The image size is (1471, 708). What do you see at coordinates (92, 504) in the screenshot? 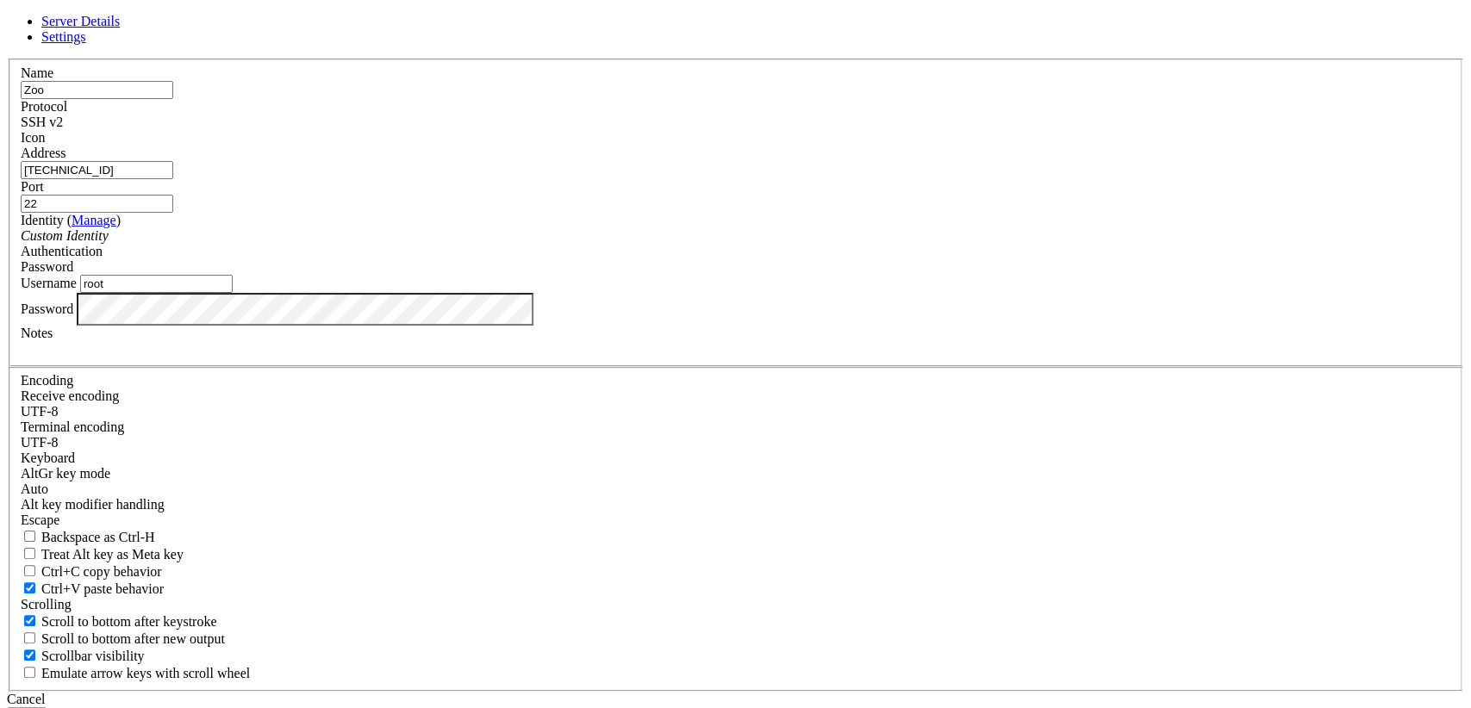
I see `label: Controls how the Alt key is handled. Escape: Send an ESC prefix. 8-Bit: Add 128 to the typed char...` at bounding box center [92, 504].